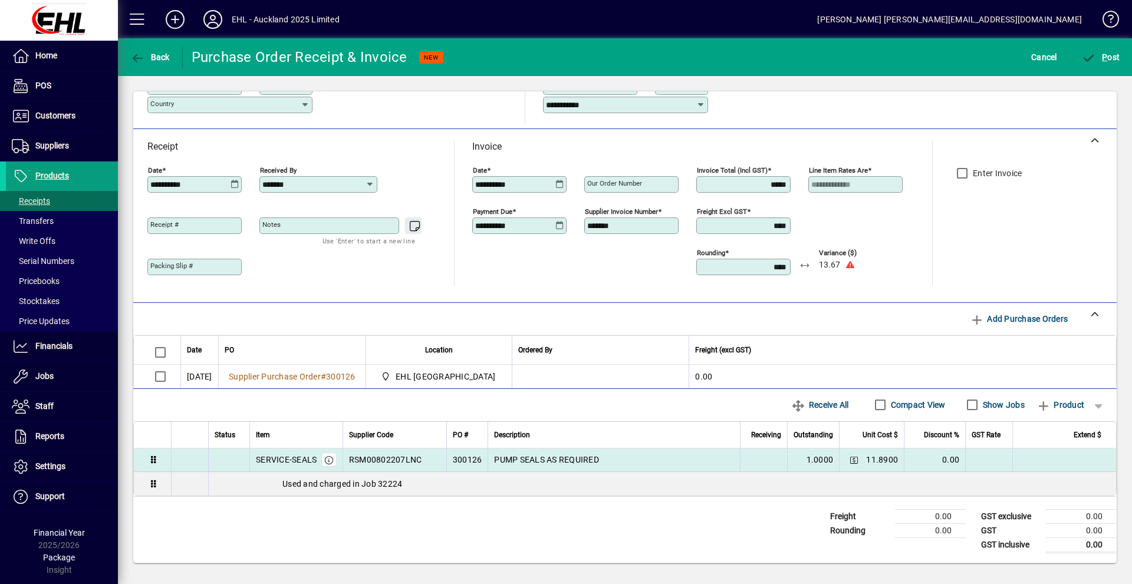  Describe the element at coordinates (263, 435) in the screenshot. I see `span: Item` at that location.